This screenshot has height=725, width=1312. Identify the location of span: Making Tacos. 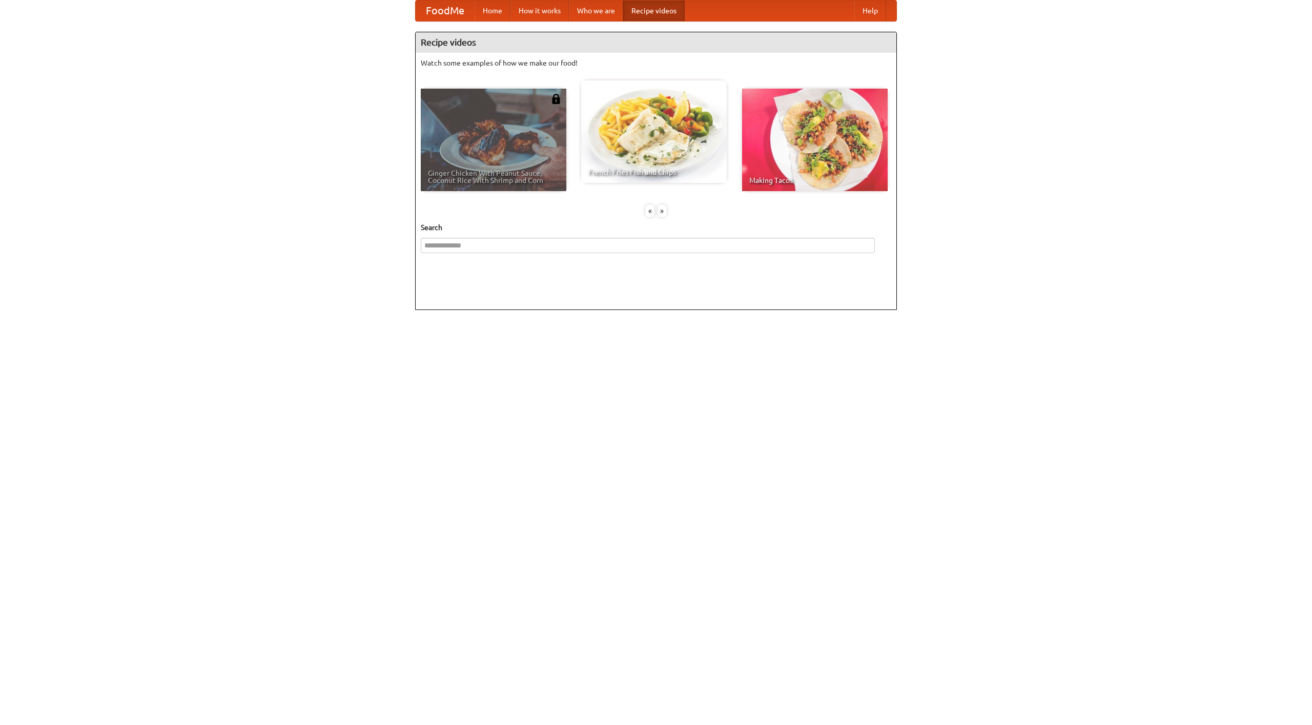
(815, 180).